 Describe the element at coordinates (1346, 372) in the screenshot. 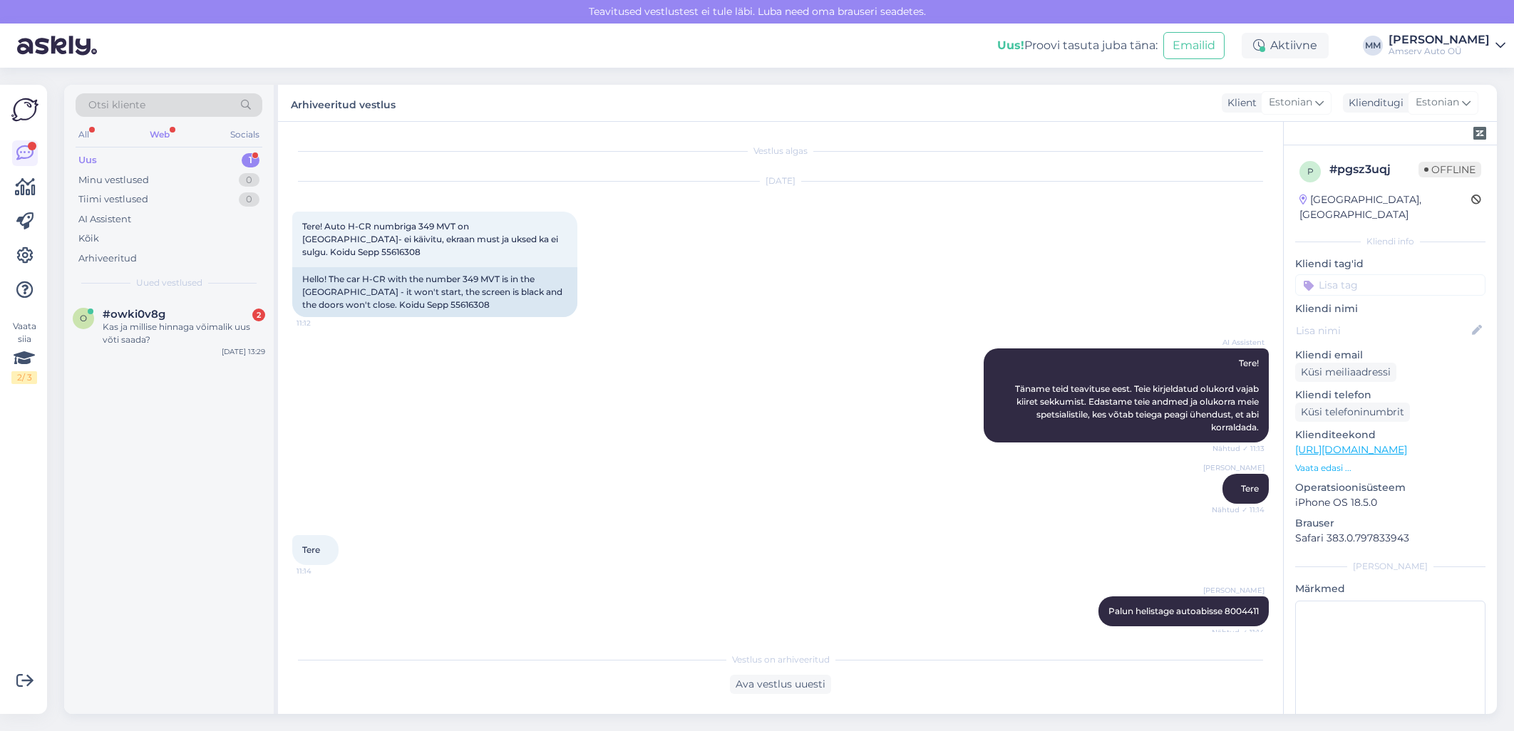

I see `div: Küsi meiliaadressi` at that location.